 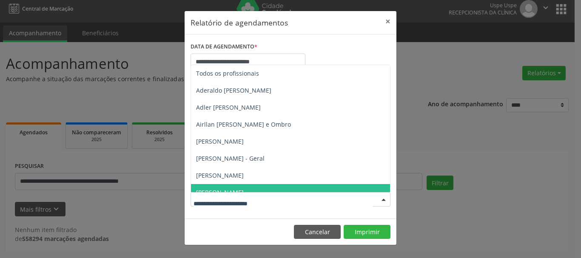 I want to click on button: Cancelar, so click(x=317, y=232).